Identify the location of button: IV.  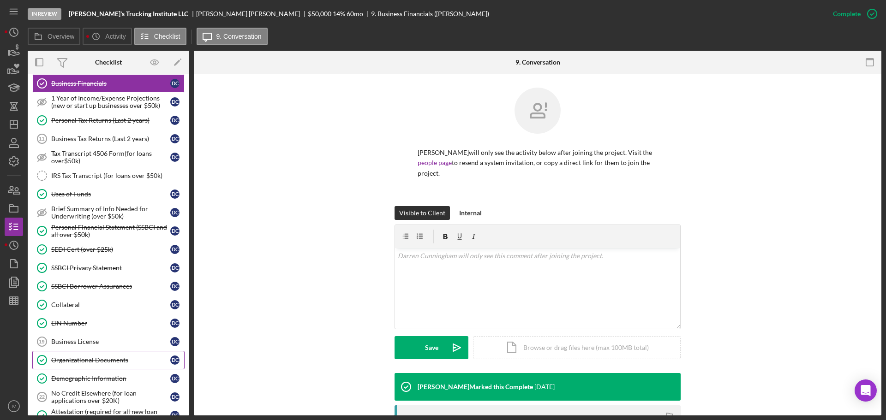
(14, 407).